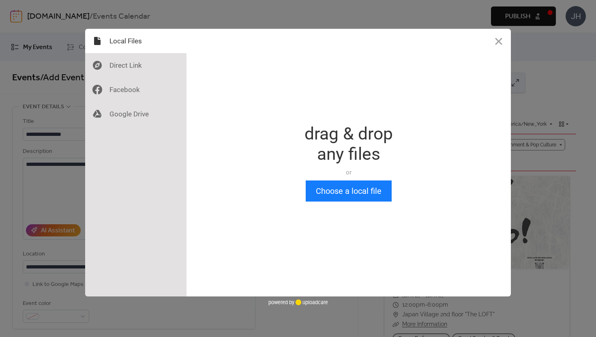 The width and height of the screenshot is (596, 337). I want to click on div: Facebook, so click(136, 90).